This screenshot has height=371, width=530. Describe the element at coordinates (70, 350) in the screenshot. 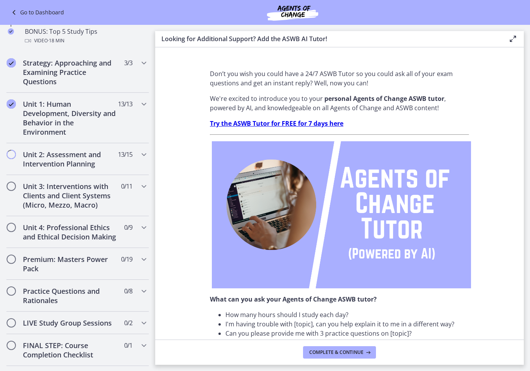

I see `h2: FINAL STEP: Course Completion Checklist` at that location.